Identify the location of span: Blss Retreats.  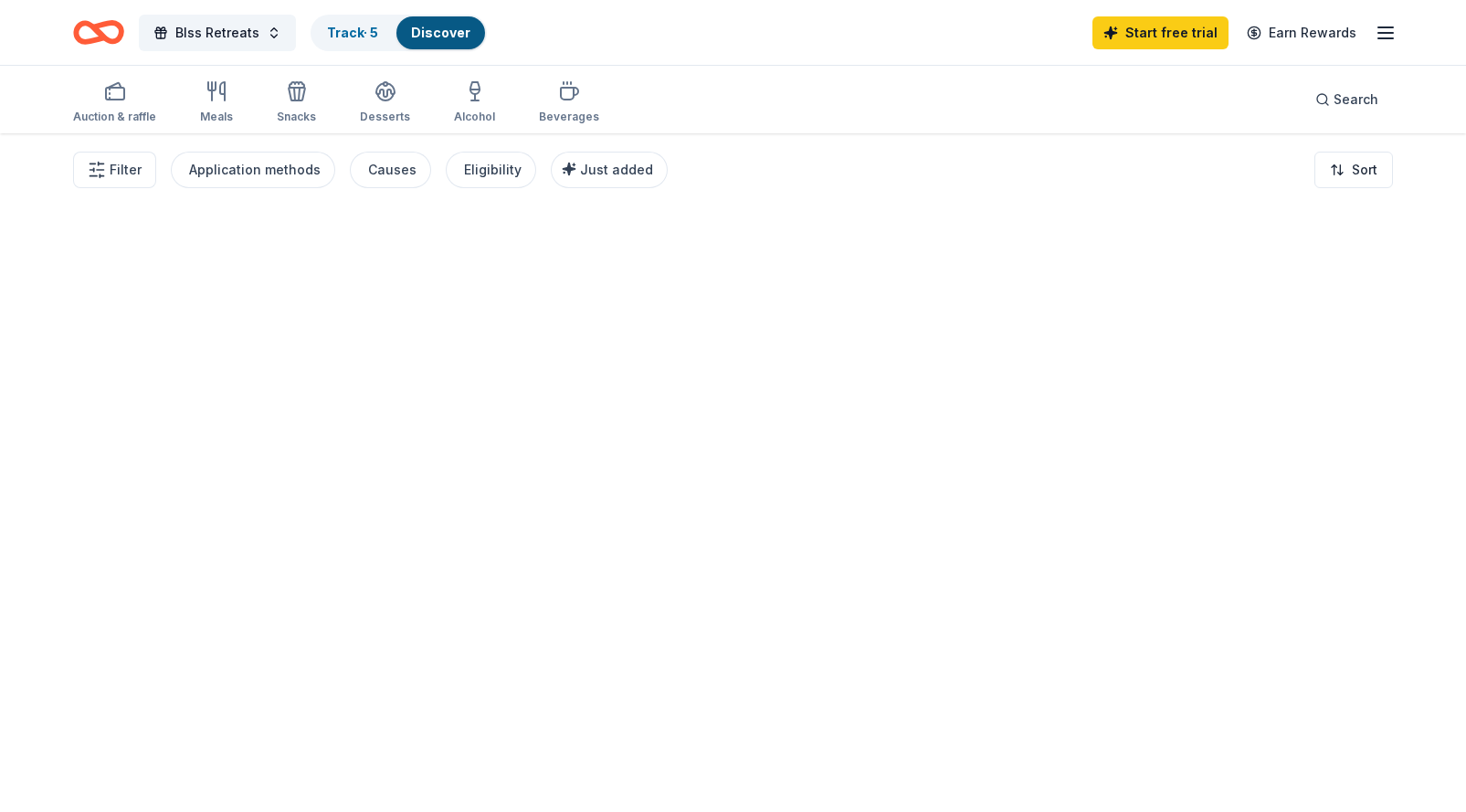
(218, 33).